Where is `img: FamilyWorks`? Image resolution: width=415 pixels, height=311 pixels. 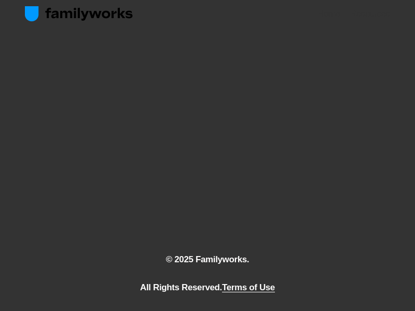 img: FamilyWorks is located at coordinates (79, 14).